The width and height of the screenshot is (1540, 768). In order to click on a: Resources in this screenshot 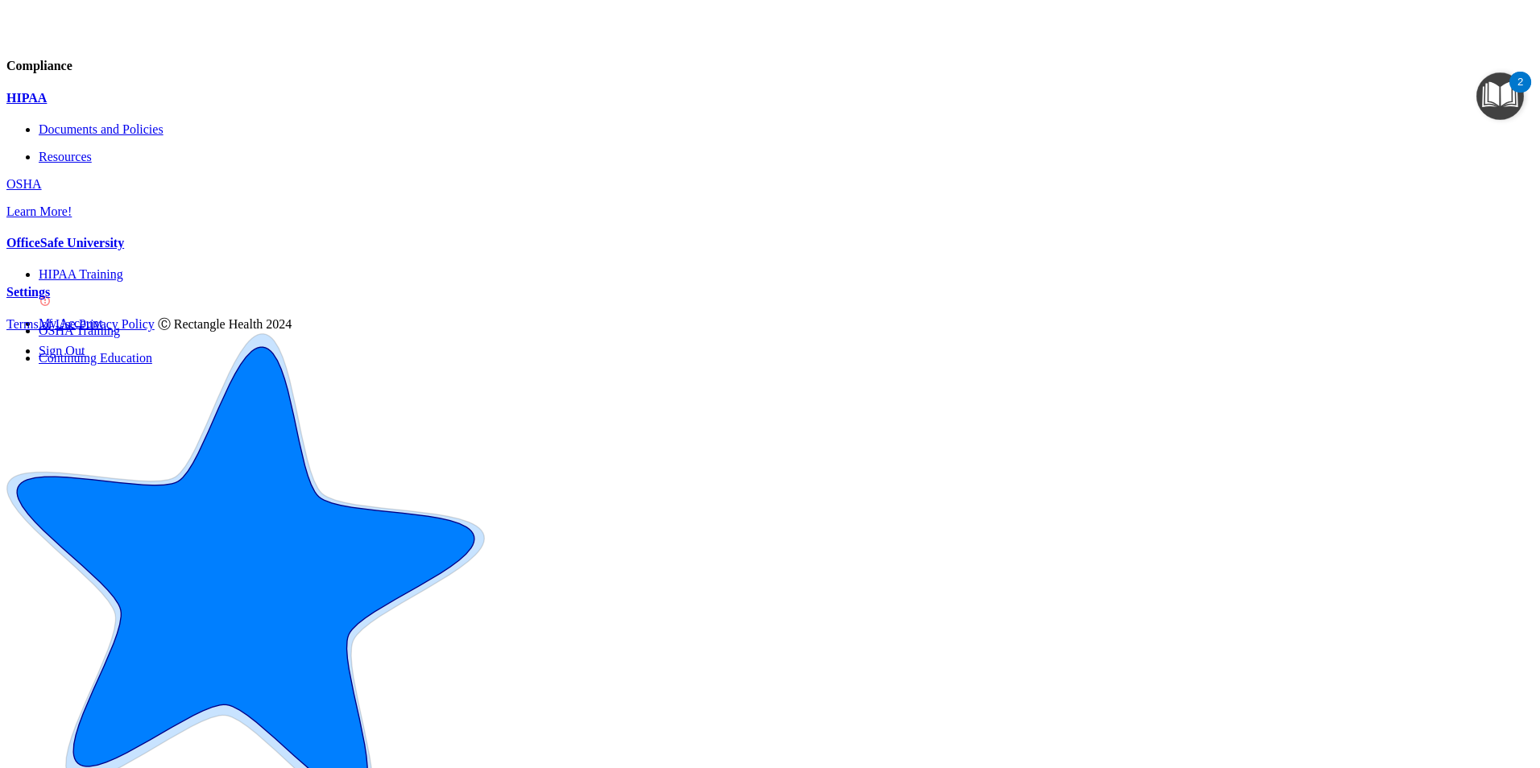, I will do `click(786, 157)`.